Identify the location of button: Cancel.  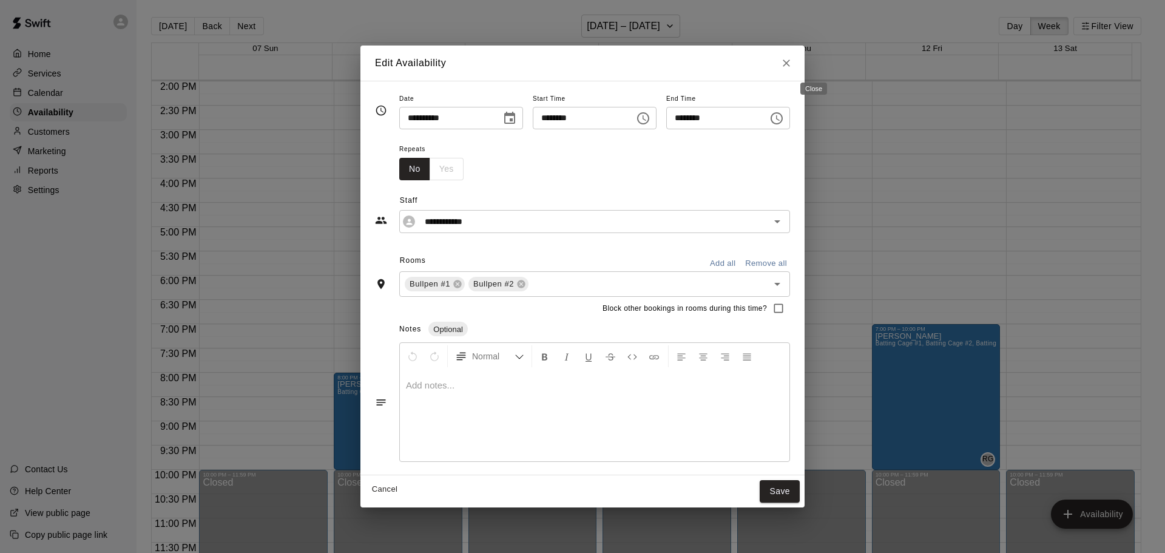
(385, 489).